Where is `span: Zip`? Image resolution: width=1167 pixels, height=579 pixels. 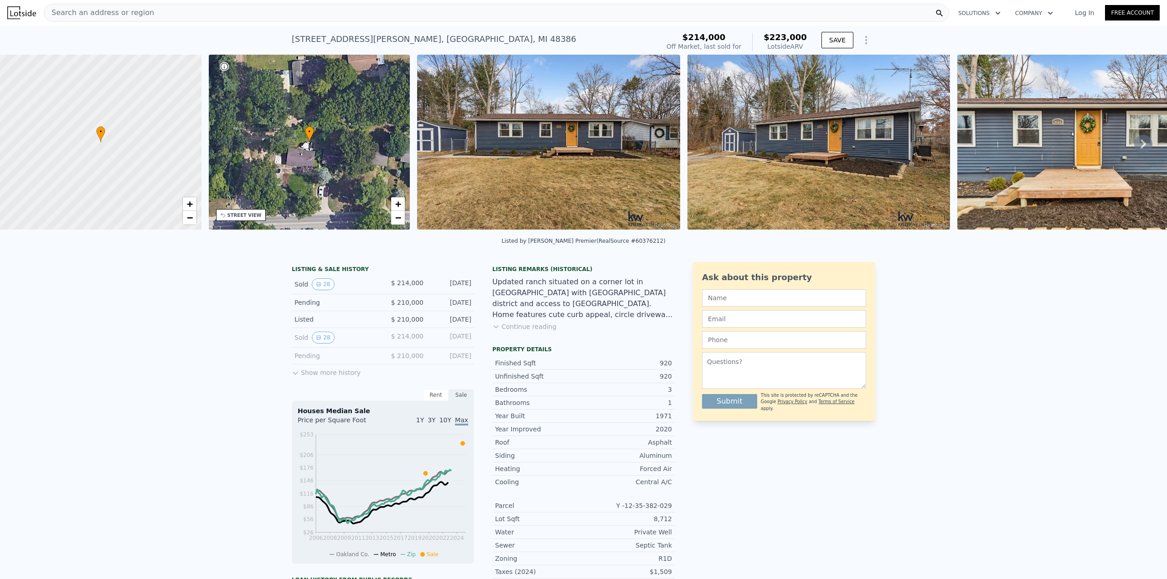
span: Zip is located at coordinates (411, 555).